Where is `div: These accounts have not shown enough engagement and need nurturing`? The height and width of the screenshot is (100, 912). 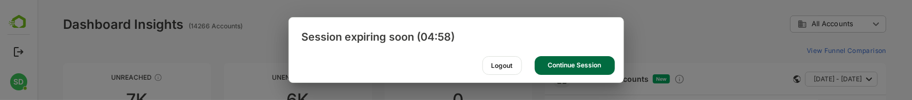 div: These accounts have not shown enough engagement and need nurturing is located at coordinates (282, 77).